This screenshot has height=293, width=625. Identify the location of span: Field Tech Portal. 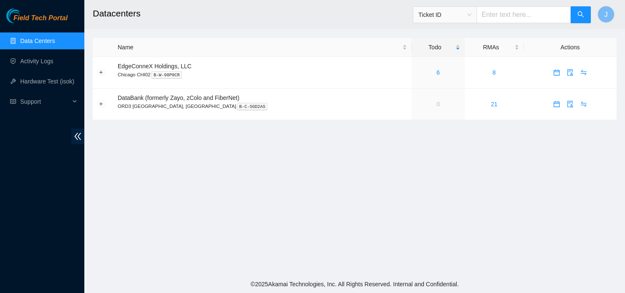
(41, 18).